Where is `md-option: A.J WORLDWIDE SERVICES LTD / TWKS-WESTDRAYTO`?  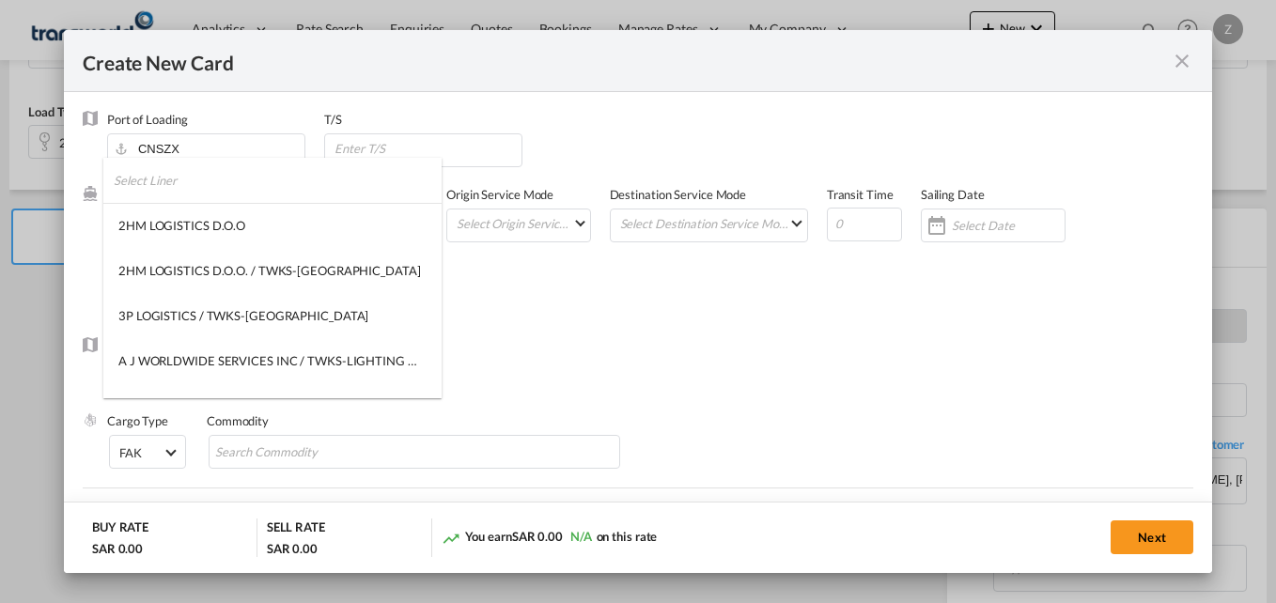
md-option: A.J WORLDWIDE SERVICES LTD / TWKS-WESTDRAYTO is located at coordinates (273, 406).